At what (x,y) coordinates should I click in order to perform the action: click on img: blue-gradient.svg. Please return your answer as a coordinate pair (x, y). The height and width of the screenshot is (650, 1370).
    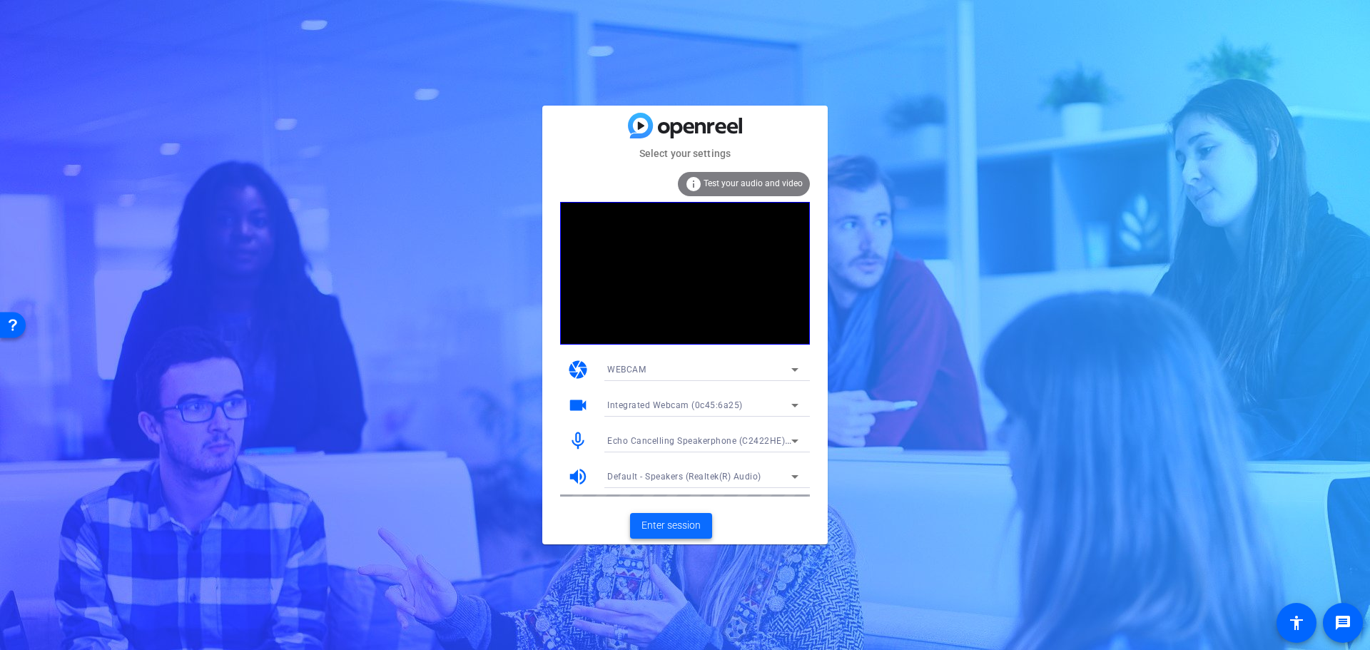
    Looking at the image, I should click on (685, 125).